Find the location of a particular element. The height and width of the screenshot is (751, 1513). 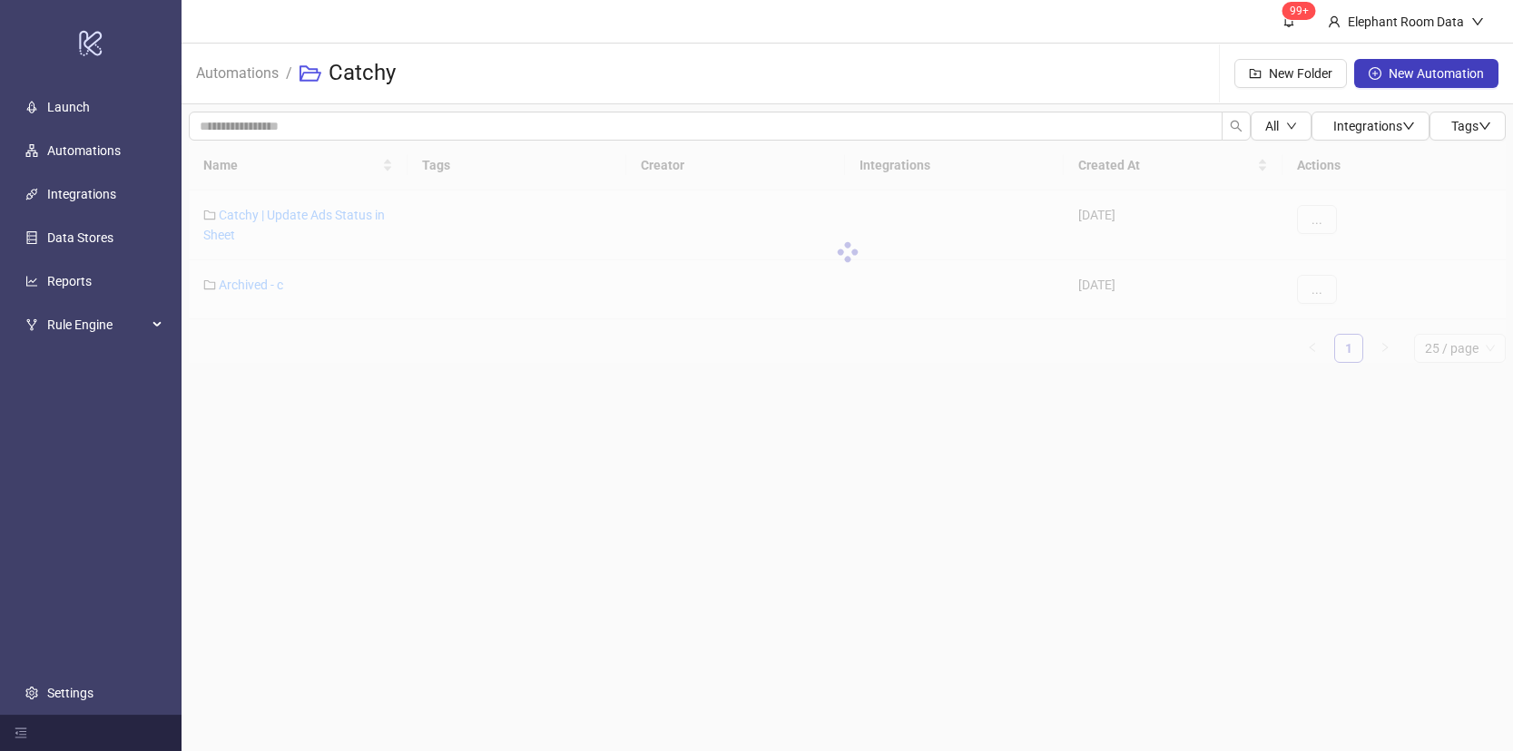

button: New Folder is located at coordinates (1290, 74).